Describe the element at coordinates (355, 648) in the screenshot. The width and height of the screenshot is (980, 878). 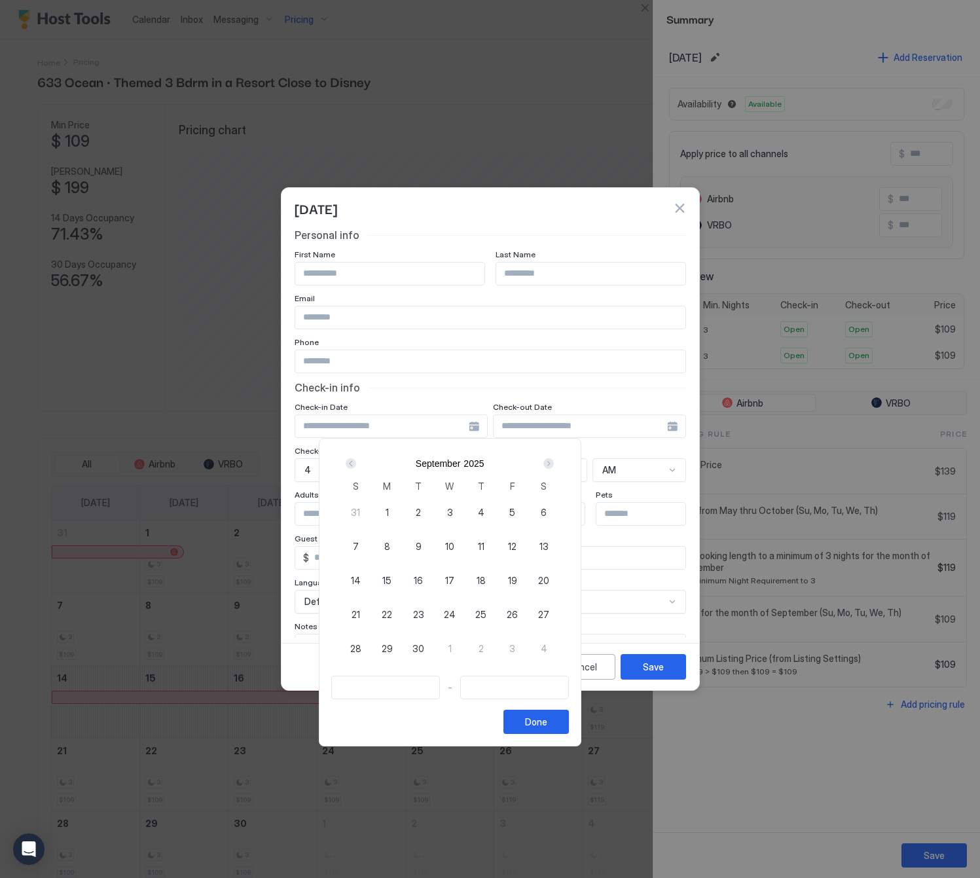
I see `button: 28` at that location.